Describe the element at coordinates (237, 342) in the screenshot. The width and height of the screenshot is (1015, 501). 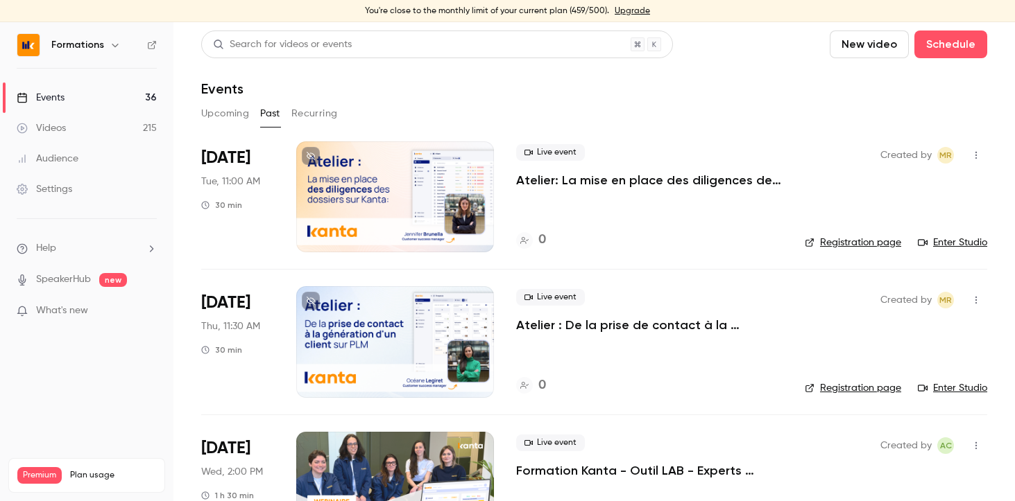
I see `div: Oct 9 Thu, 11:30 AM (Europe/Paris)` at that location.